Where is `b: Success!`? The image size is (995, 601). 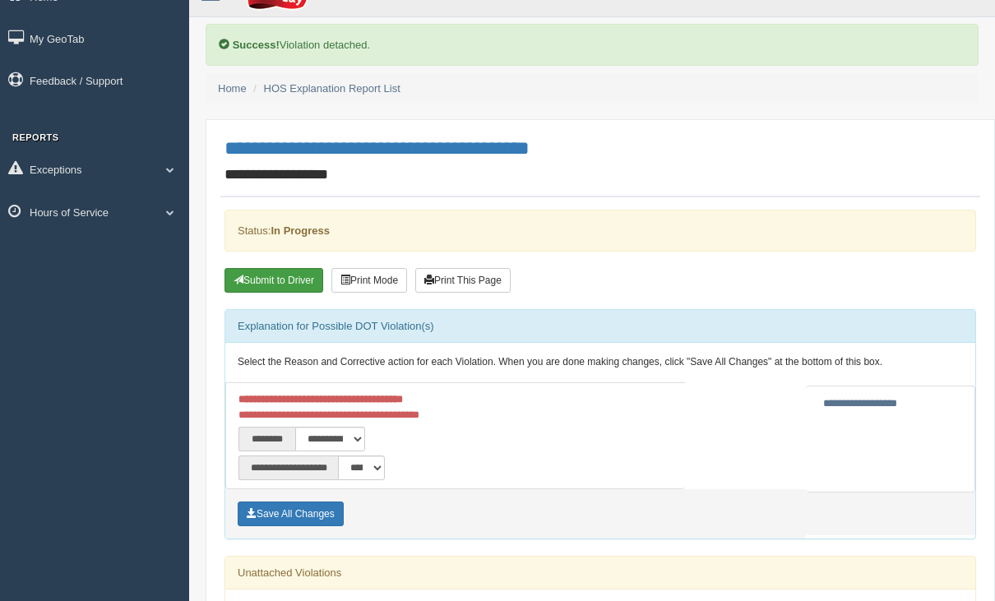
b: Success! is located at coordinates (256, 44).